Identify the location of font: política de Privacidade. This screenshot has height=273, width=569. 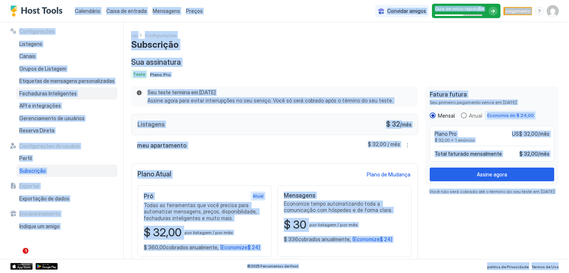
(507, 267).